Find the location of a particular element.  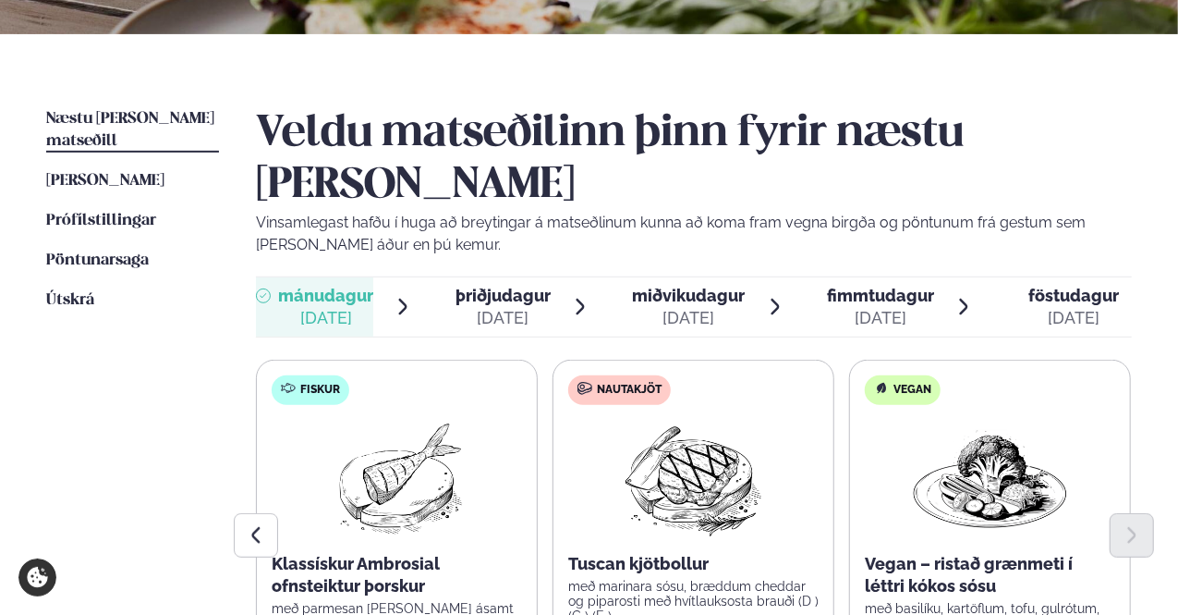

a: Prófílstillingar is located at coordinates (101, 221).